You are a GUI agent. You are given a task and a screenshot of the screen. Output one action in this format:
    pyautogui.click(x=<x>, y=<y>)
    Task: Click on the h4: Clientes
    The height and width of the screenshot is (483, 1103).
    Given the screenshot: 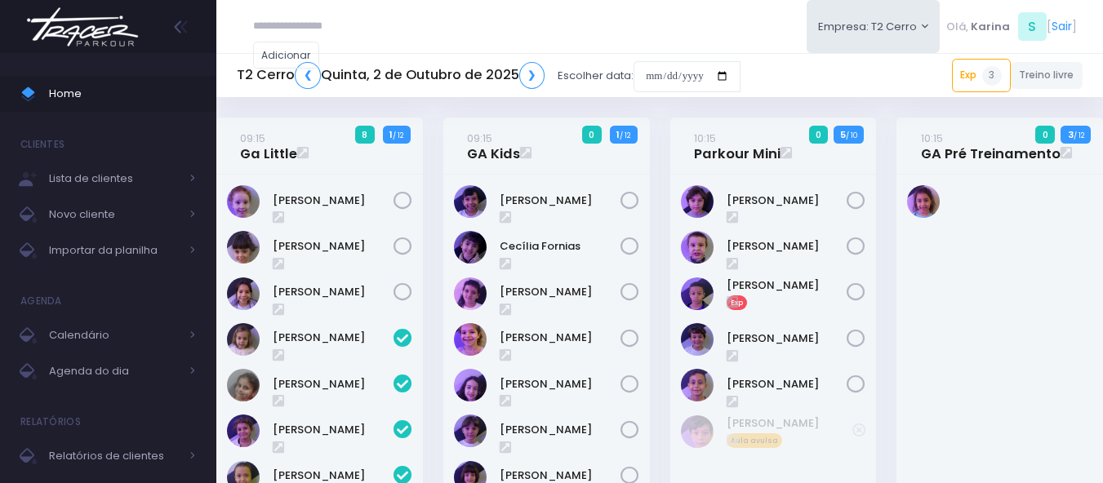 What is the action you would take?
    pyautogui.click(x=42, y=145)
    